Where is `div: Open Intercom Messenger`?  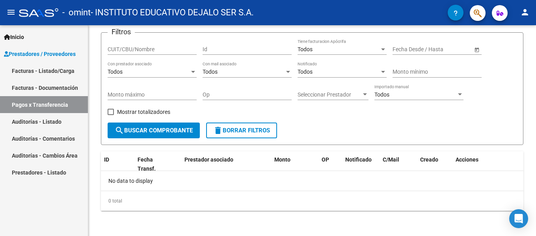
div: Open Intercom Messenger is located at coordinates (519, 219).